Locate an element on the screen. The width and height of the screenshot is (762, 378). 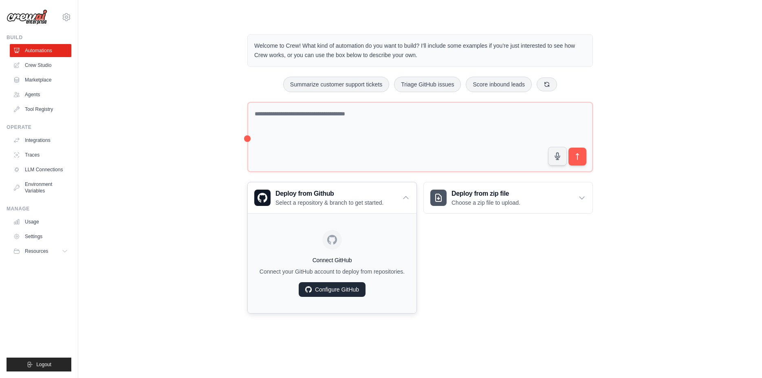
h3: Deploy from Github is located at coordinates (329, 194).